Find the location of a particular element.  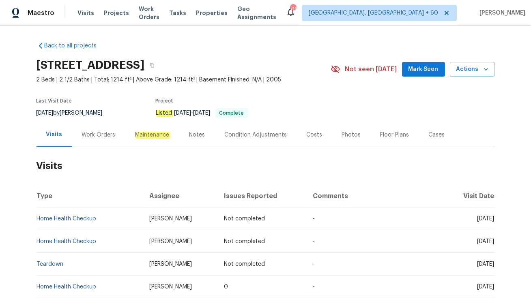

span: Complete is located at coordinates (231, 113).